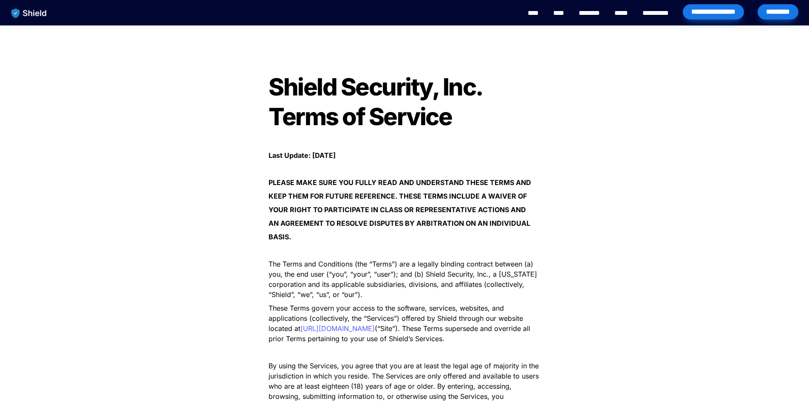 The width and height of the screenshot is (809, 401). I want to click on strong: YOUR RIGHT TO PARTICIPATE IN CLASS OR REPRESENTATIVE ACTIONS AND, so click(397, 210).